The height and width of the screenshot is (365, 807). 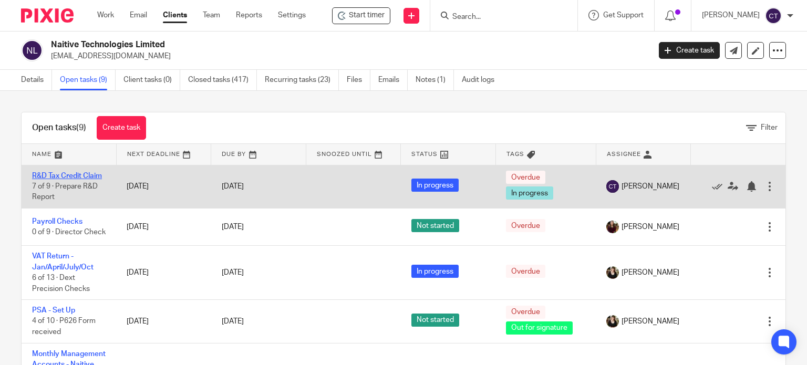 What do you see at coordinates (291, 15) in the screenshot?
I see `a: Settings` at bounding box center [291, 15].